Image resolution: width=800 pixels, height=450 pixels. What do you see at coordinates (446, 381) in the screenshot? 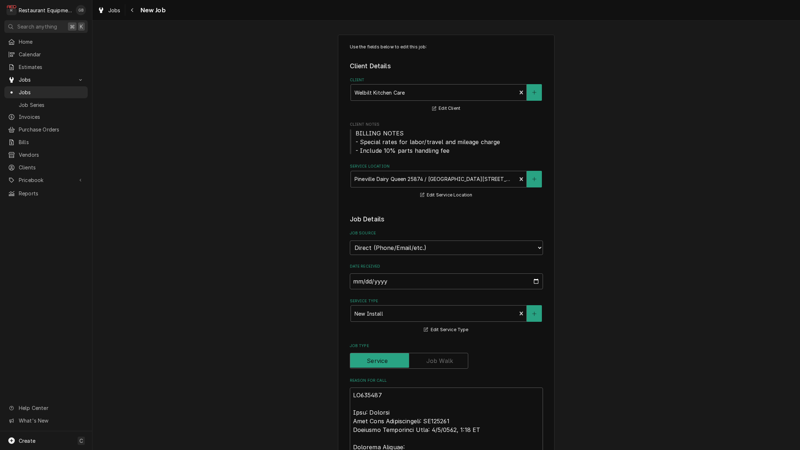
I see `label: Reason For Call` at bounding box center [446, 381].